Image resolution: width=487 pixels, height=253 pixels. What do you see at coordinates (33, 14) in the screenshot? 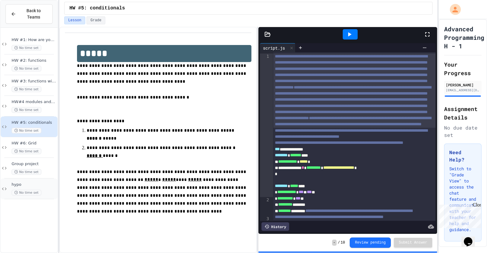
I see `span: Back to Teams` at bounding box center [33, 14].